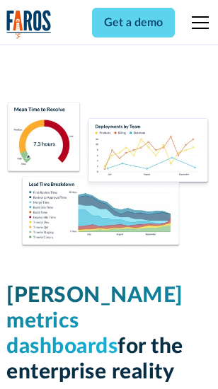 This screenshot has width=218, height=389. Describe the element at coordinates (197, 23) in the screenshot. I see `div: menu` at that location.